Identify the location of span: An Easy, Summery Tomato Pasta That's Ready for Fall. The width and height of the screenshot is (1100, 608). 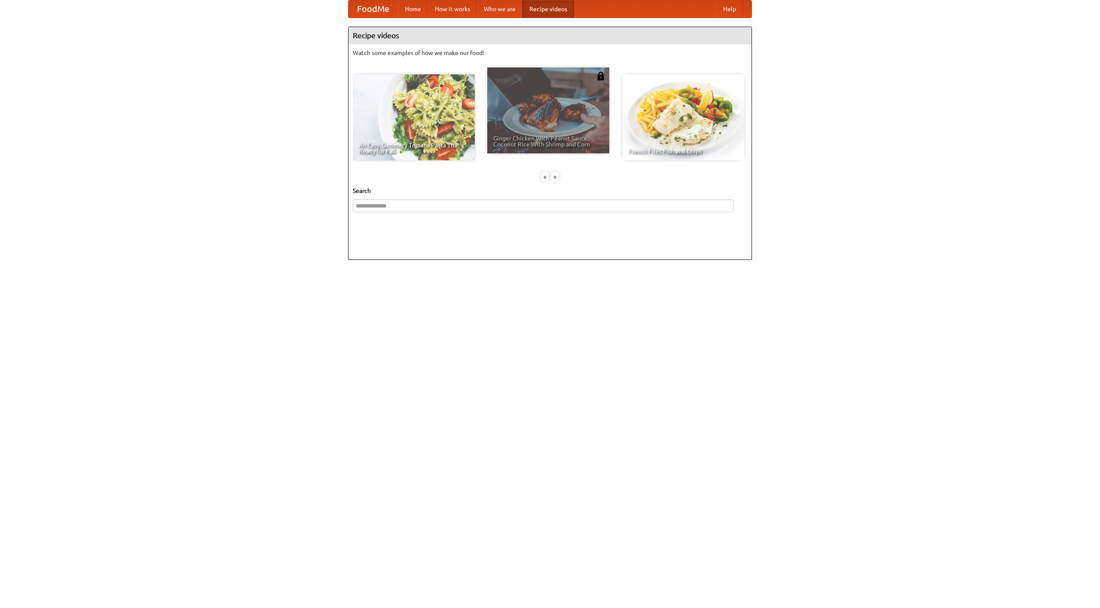
(414, 148).